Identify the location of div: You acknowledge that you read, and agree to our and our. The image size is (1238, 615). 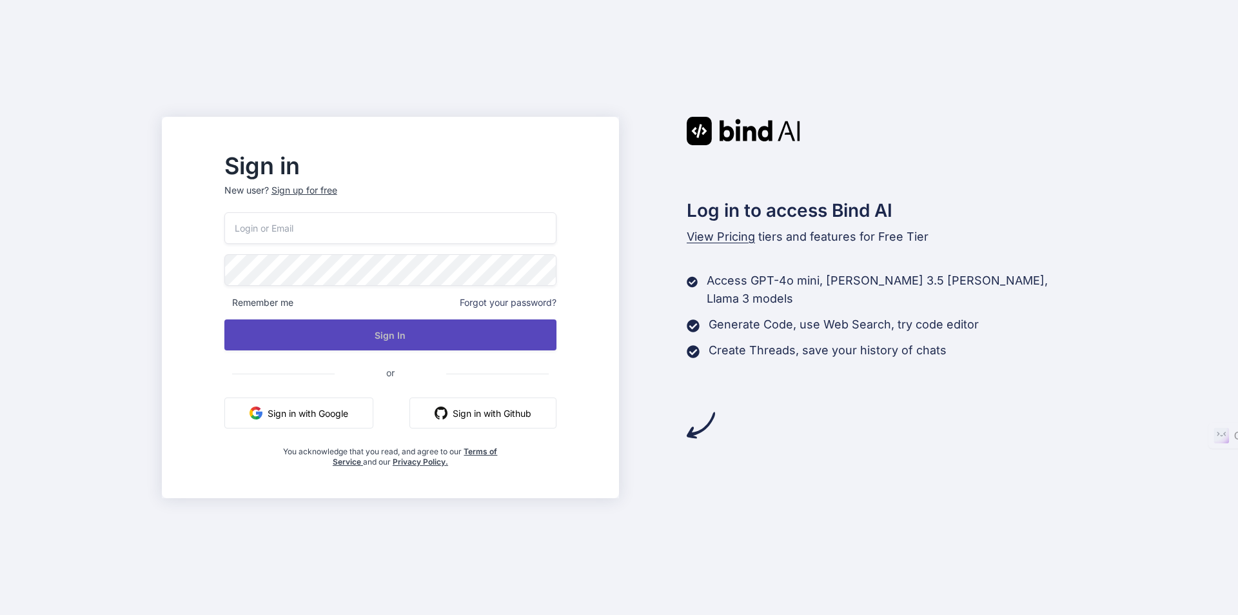
(391, 453).